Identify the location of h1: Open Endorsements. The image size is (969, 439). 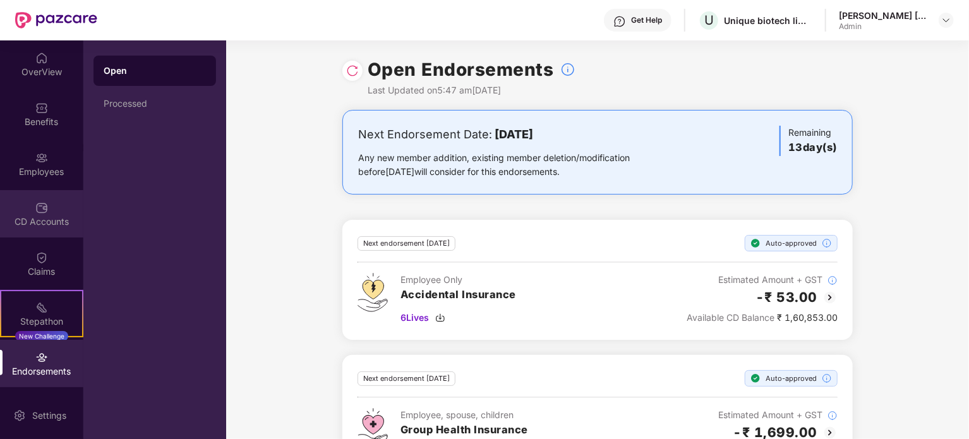
(460, 69).